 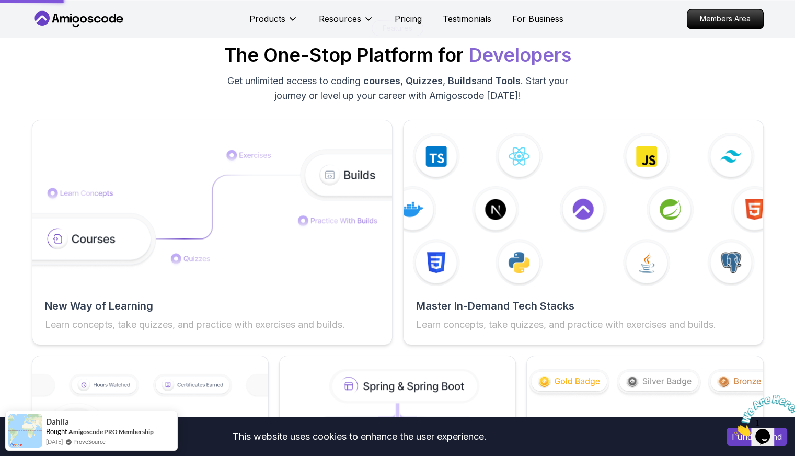 What do you see at coordinates (408, 19) in the screenshot?
I see `p: Pricing` at bounding box center [408, 19].